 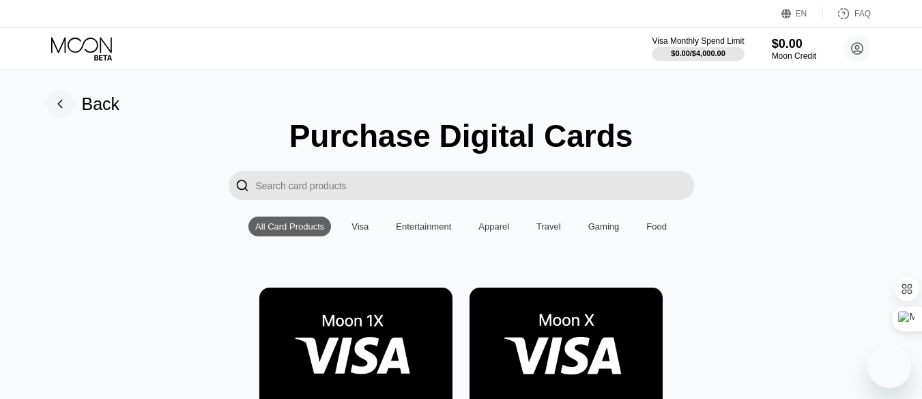 I want to click on div: Entertainment, so click(x=423, y=226).